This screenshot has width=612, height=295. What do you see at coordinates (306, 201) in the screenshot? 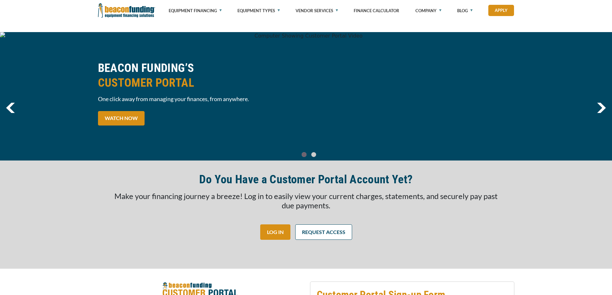
I see `span: Make your financing journey a breeze! Log in to easily view your current charges, statements, and...` at bounding box center [306, 201].